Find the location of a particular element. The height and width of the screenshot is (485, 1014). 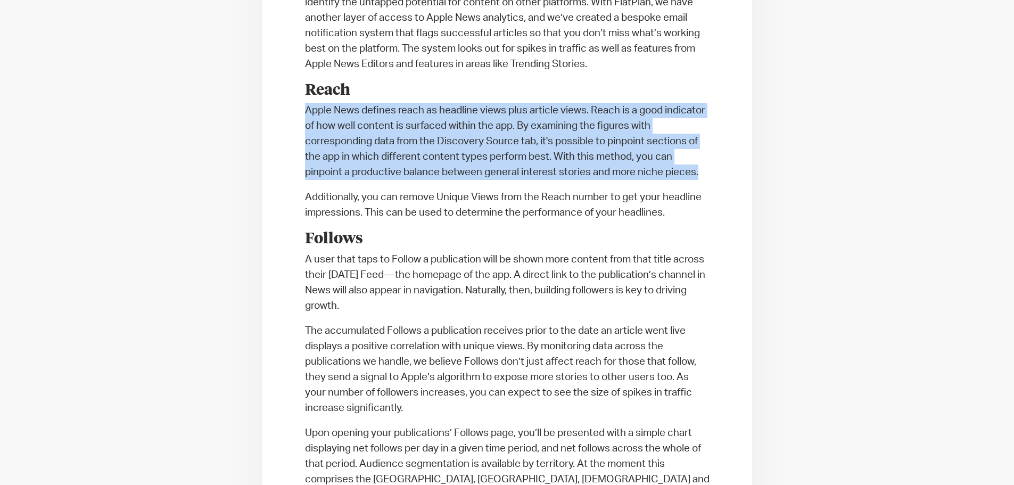

p: The accumulated Follows a publication receives prior to the date an article went live displays a ... is located at coordinates (507, 369).